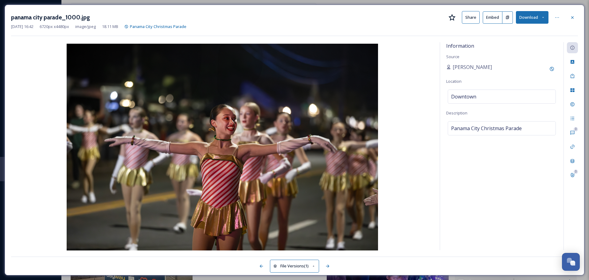  What do you see at coordinates (295, 266) in the screenshot?
I see `button: File Versions(1)` at bounding box center [295, 266].